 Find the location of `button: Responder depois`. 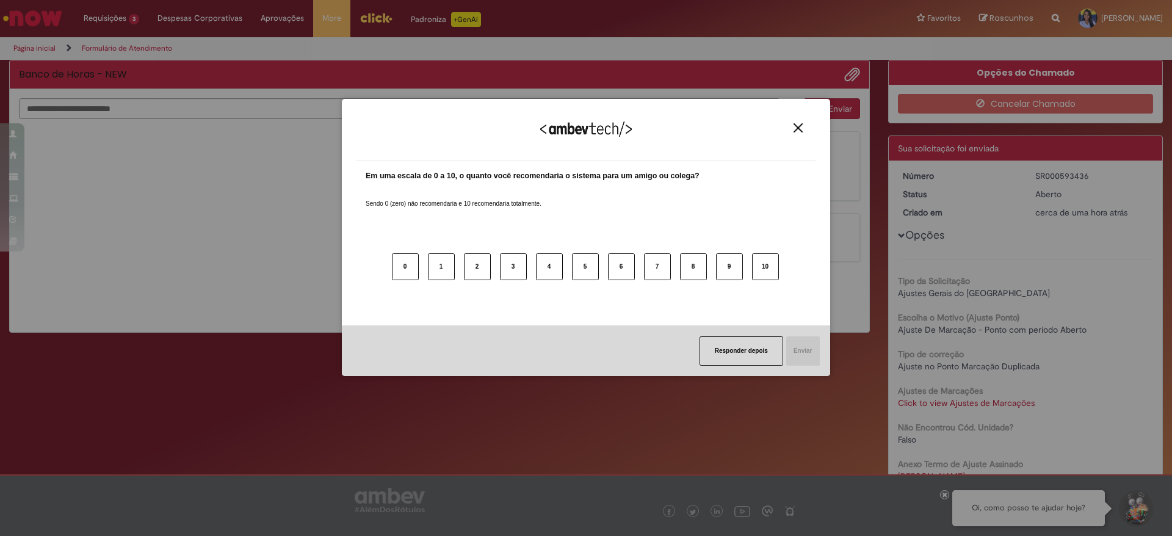

button: Responder depois is located at coordinates (741, 351).